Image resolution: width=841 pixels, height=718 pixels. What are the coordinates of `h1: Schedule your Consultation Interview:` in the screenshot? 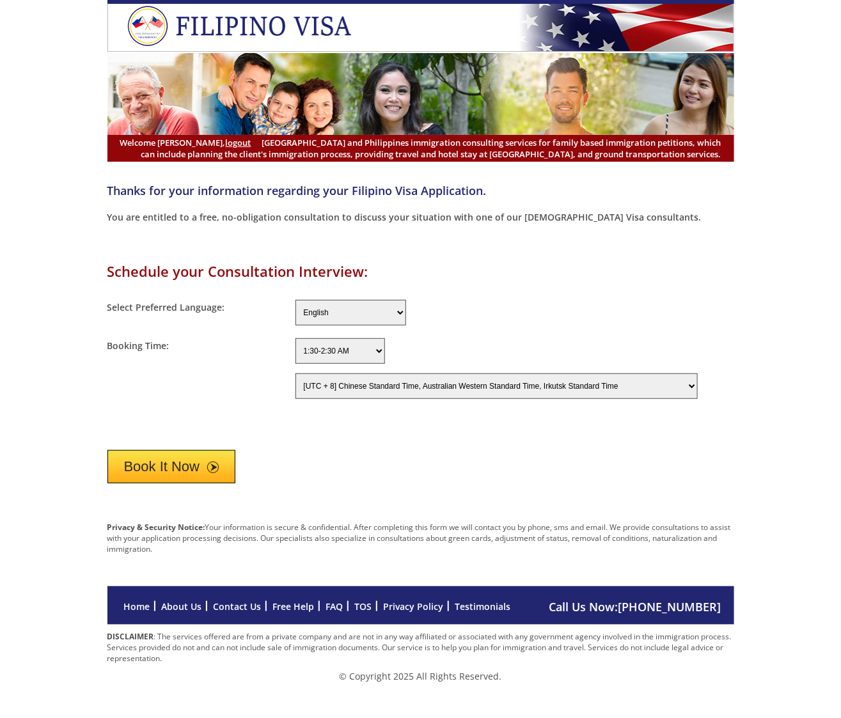 It's located at (421, 271).